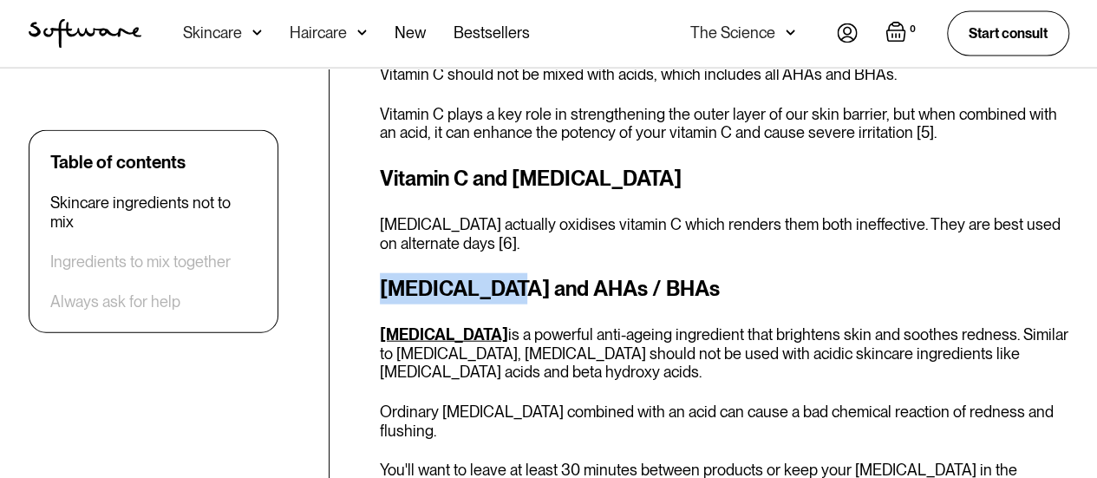 This screenshot has height=478, width=1097. I want to click on p: Vitamin C should not be mixed with acids, which includes all AHAs and BHAs., so click(724, 75).